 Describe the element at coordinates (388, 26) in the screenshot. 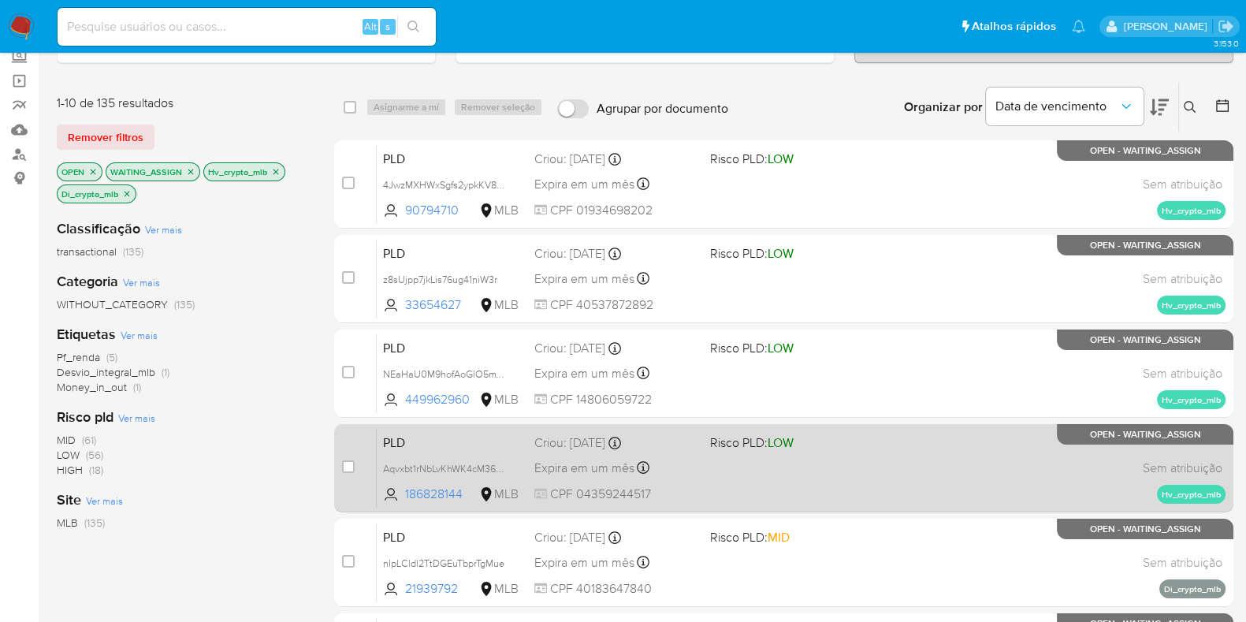

I see `span: s` at that location.